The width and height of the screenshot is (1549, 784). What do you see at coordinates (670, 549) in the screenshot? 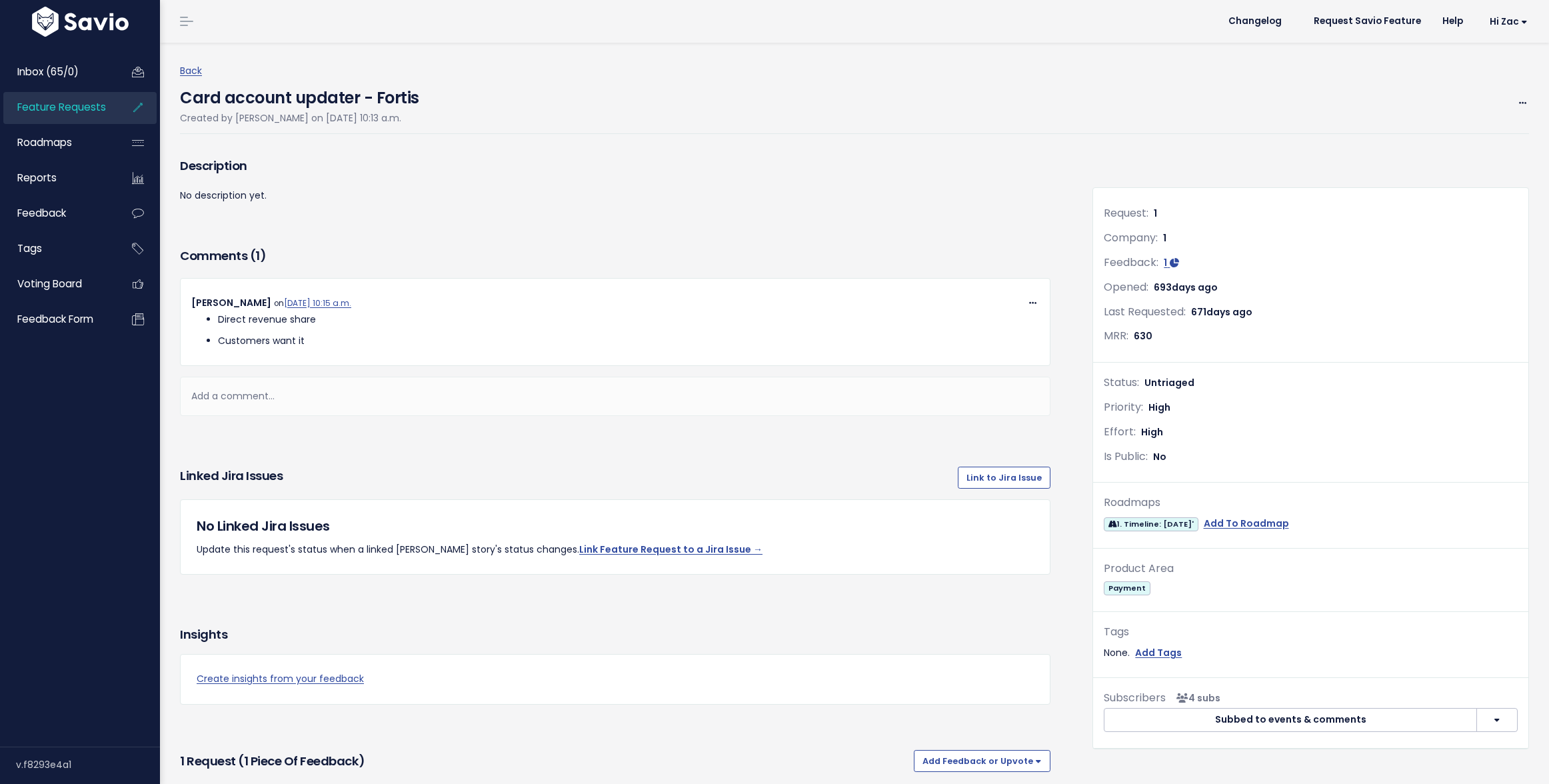
I see `a: Link Feature Request to a Jira Issue →` at bounding box center [670, 549].